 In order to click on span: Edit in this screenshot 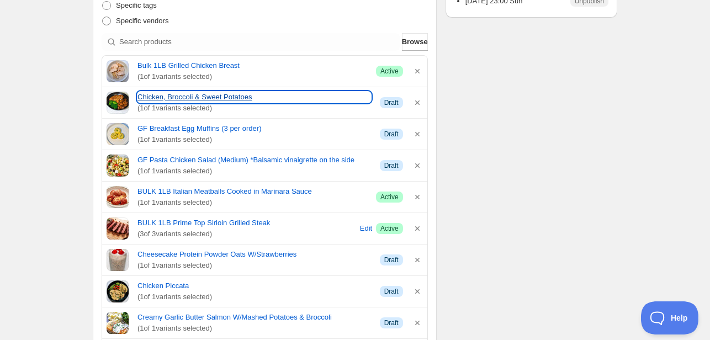, I will do `click(366, 229)`.